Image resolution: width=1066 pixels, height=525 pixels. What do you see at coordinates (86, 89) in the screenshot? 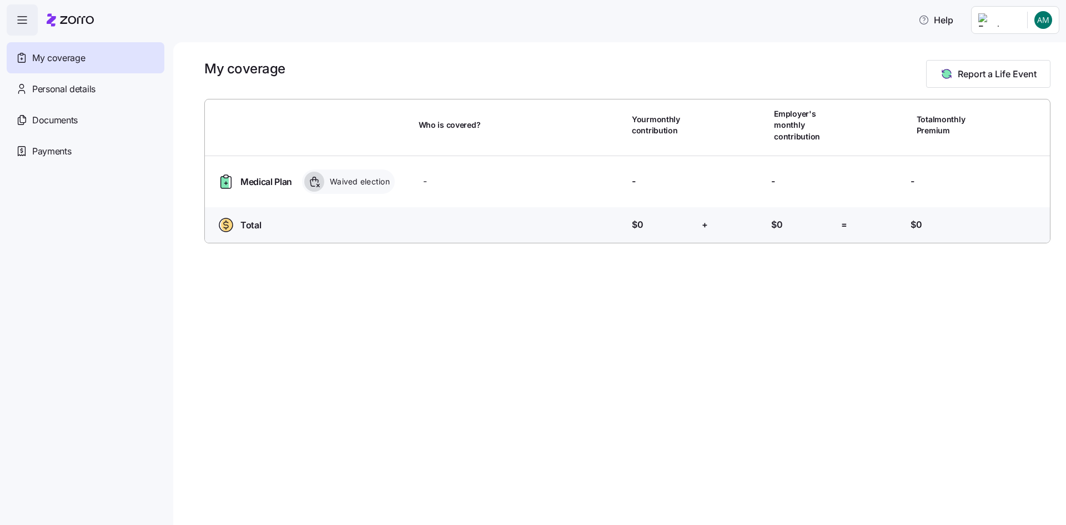
I see `a: Personal details` at bounding box center [86, 89].